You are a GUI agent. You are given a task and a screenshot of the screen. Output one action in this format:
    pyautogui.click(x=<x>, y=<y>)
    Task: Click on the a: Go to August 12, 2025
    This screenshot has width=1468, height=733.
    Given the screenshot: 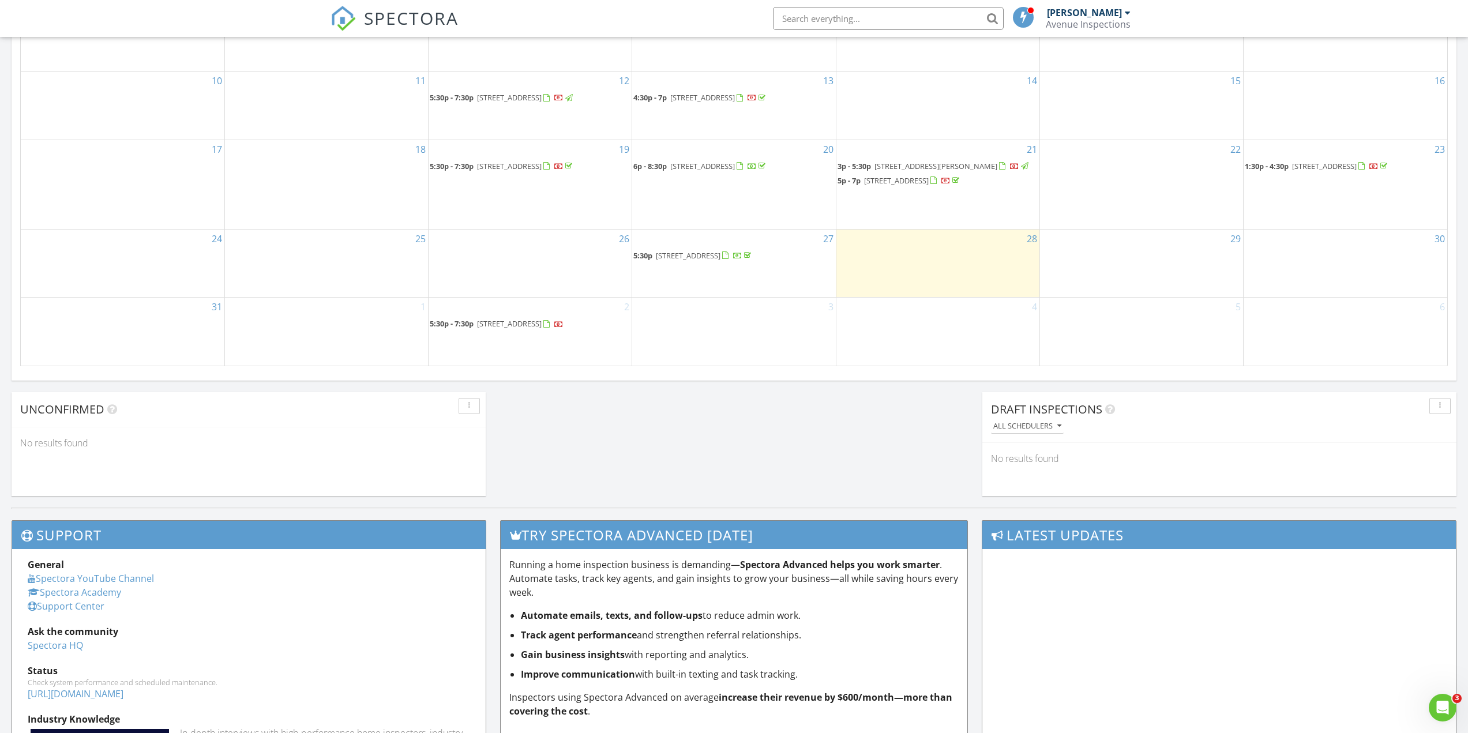 What is the action you would take?
    pyautogui.click(x=624, y=81)
    